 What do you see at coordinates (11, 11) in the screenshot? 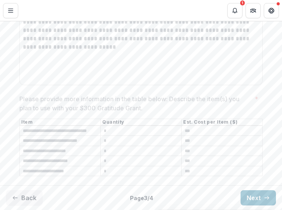
I see `button: Toggle Menu` at bounding box center [11, 11].